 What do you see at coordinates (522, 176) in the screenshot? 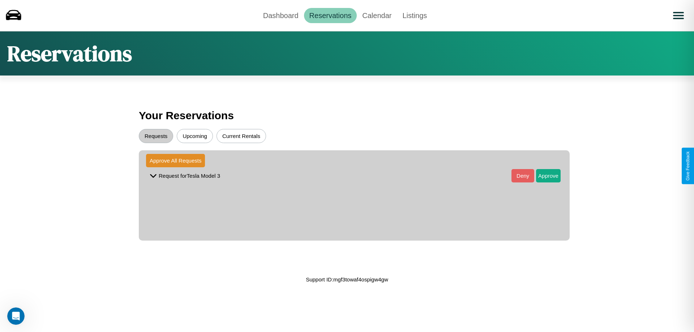
I see `button: Deny` at bounding box center [522, 176].